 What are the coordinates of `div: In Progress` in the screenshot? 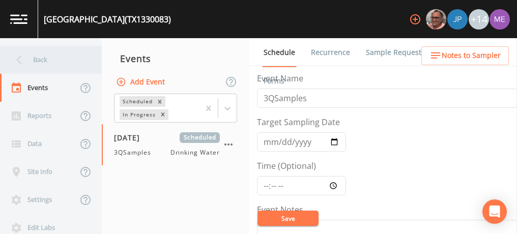 It's located at (138, 115).